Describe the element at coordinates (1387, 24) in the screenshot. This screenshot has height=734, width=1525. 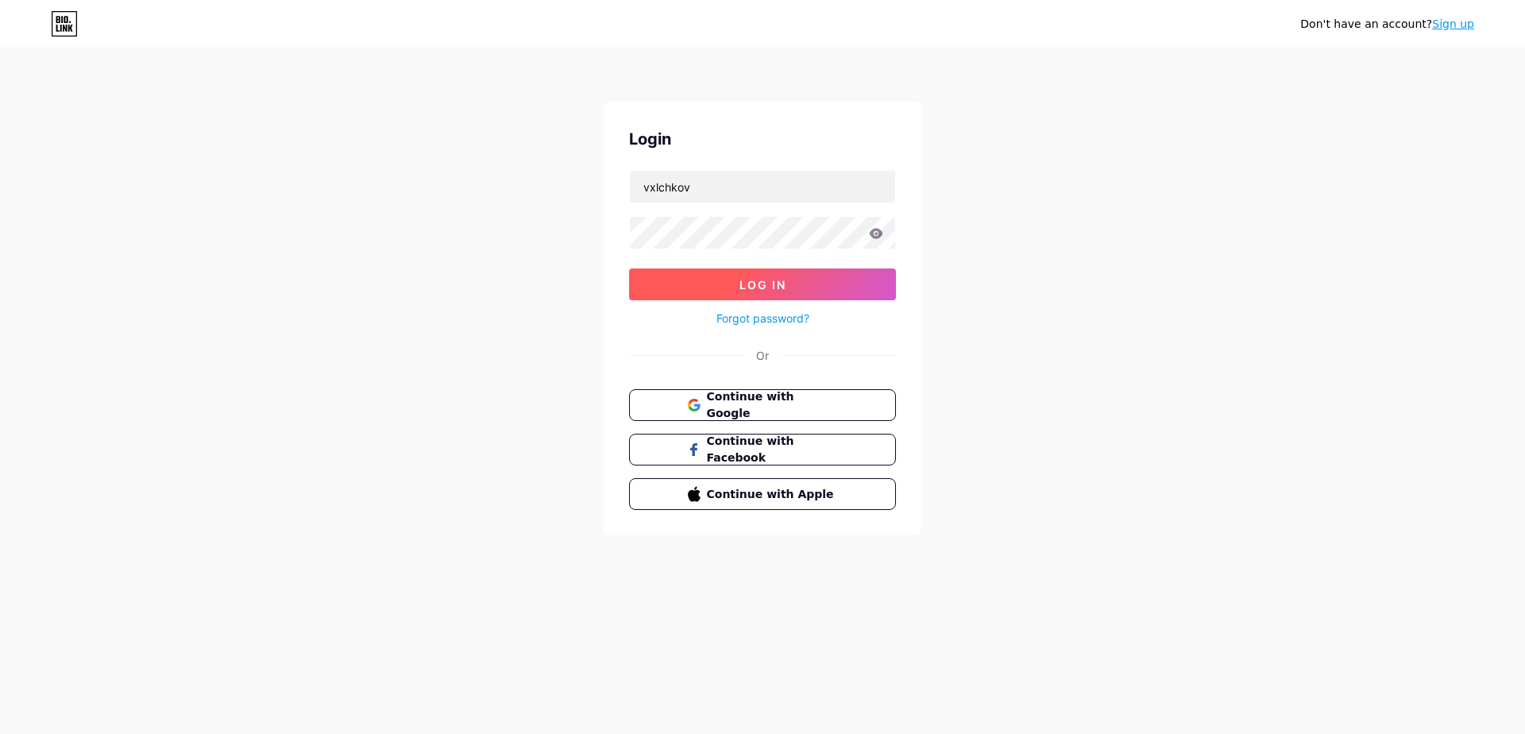
I see `div: Don't have an account?` at that location.